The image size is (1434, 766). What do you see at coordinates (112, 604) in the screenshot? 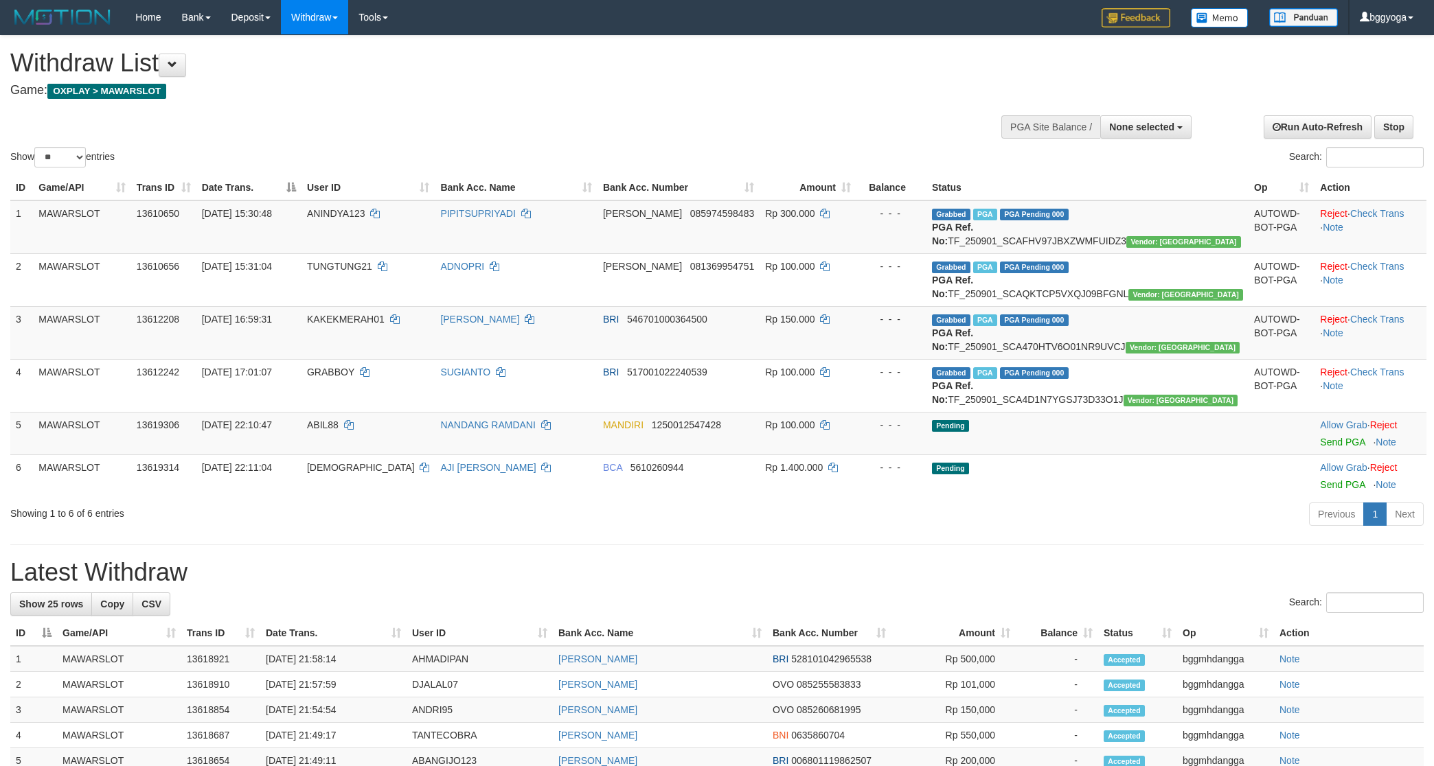
I see `span: Copy` at bounding box center [112, 604].